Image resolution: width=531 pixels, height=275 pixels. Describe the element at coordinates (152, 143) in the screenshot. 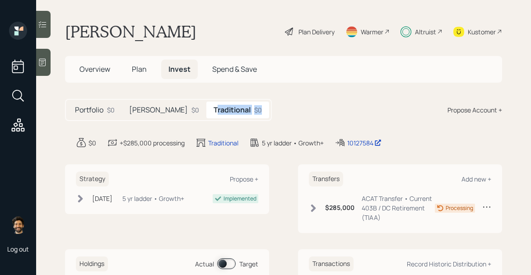

I see `div: +$285,000 processing` at that location.